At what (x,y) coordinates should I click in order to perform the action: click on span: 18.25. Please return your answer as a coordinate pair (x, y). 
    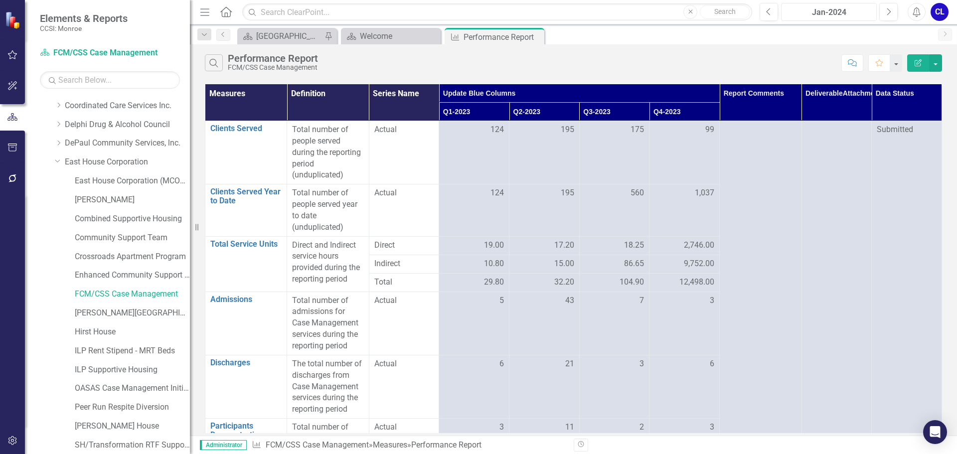
    Looking at the image, I should click on (634, 245).